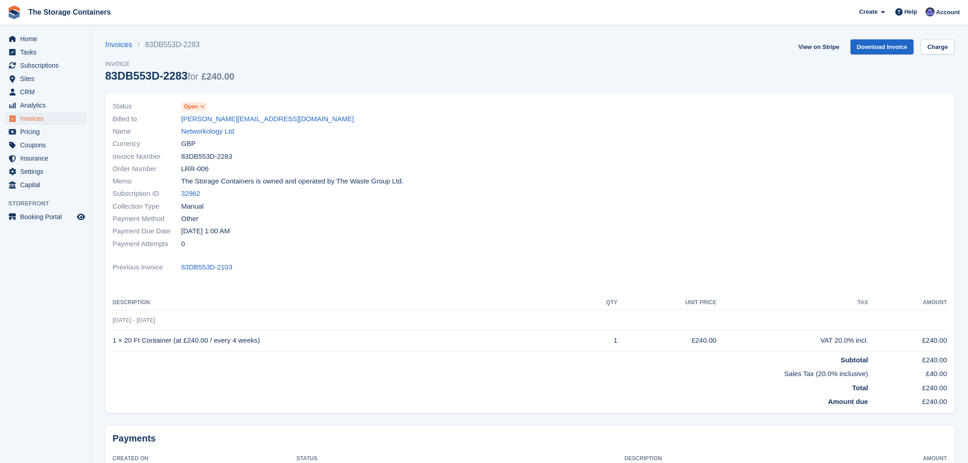 The height and width of the screenshot is (463, 968). Describe the element at coordinates (908, 372) in the screenshot. I see `td: £40.00` at that location.